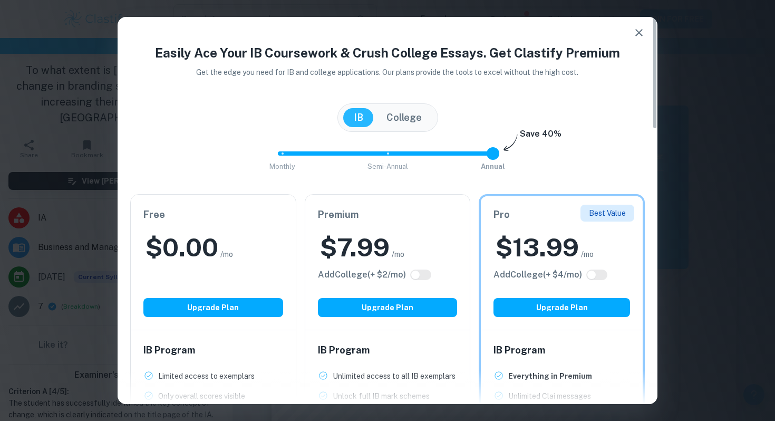 Image resolution: width=775 pixels, height=421 pixels. Describe the element at coordinates (540, 137) in the screenshot. I see `h6: Save 40%` at that location.